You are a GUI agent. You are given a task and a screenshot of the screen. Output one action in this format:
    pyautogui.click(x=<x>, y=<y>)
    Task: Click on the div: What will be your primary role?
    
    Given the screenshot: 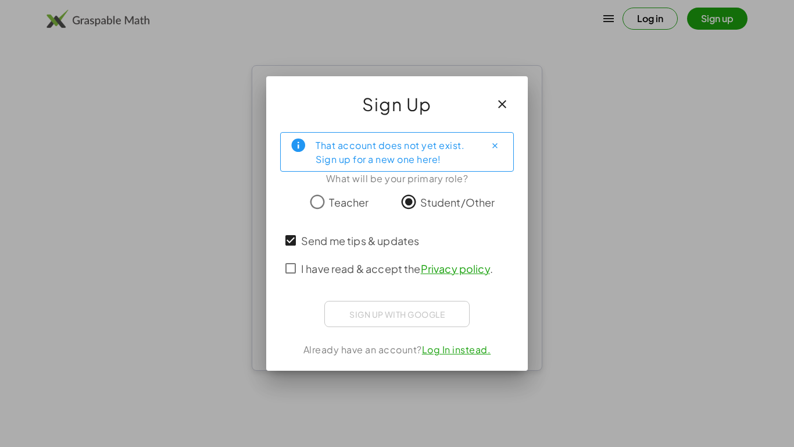 What is the action you would take?
    pyautogui.click(x=397, y=178)
    